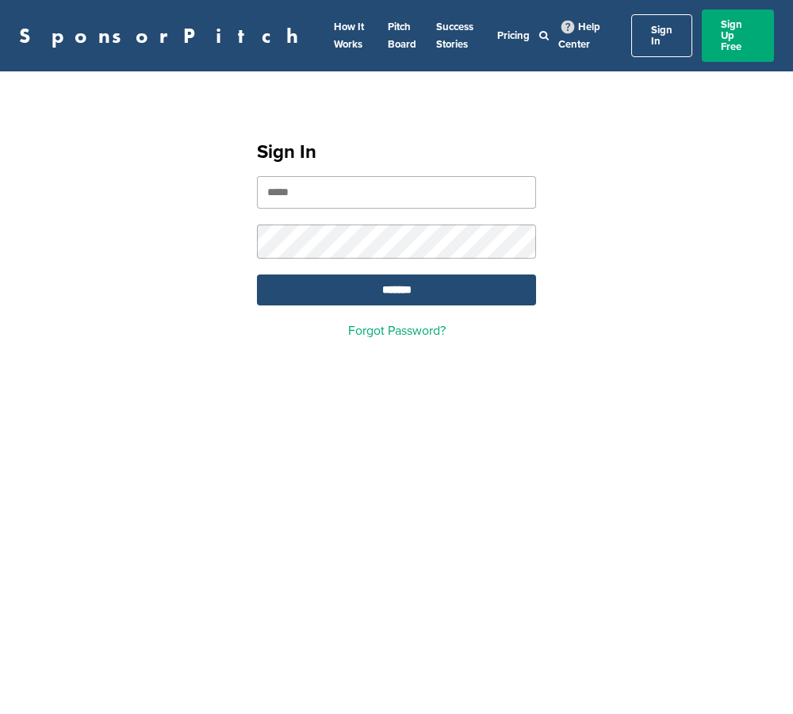 Image resolution: width=793 pixels, height=714 pixels. What do you see at coordinates (396, 152) in the screenshot?
I see `h1: Sign In` at bounding box center [396, 152].